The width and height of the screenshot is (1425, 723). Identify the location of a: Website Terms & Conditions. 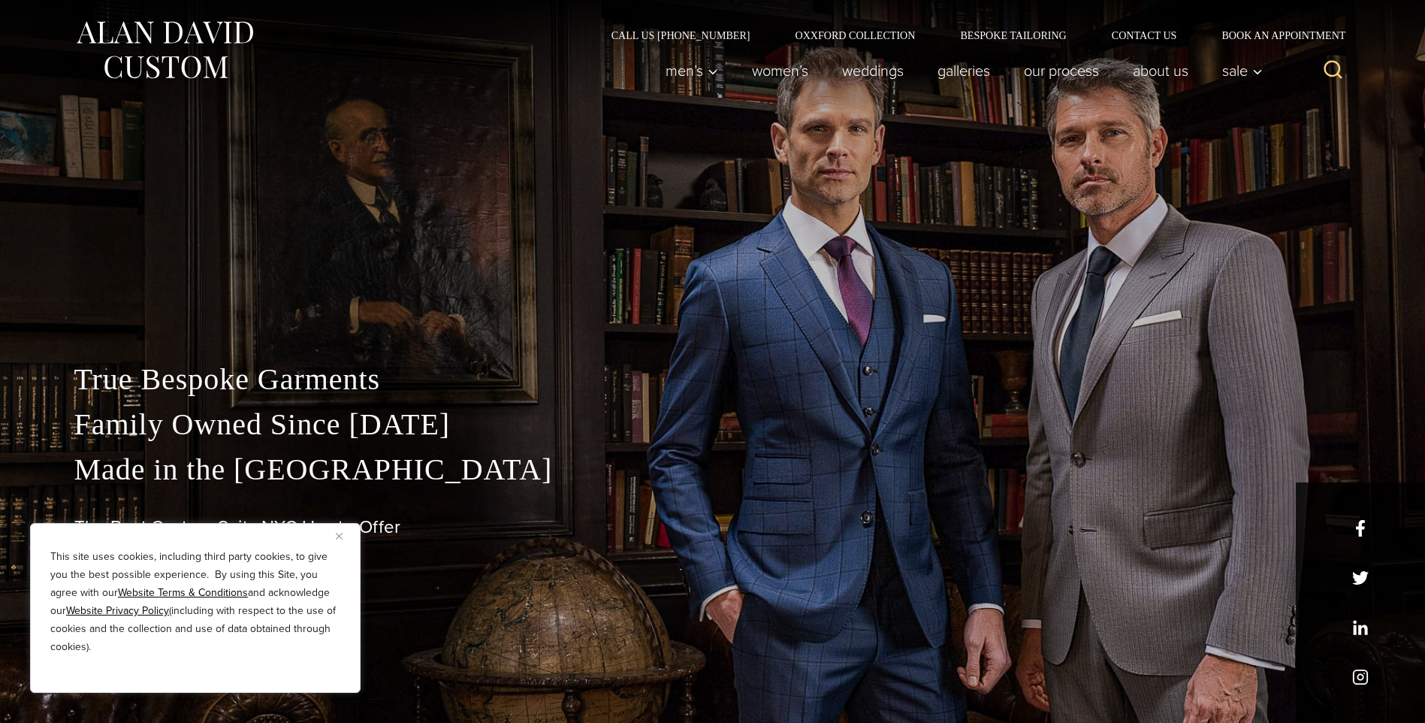
(183, 592).